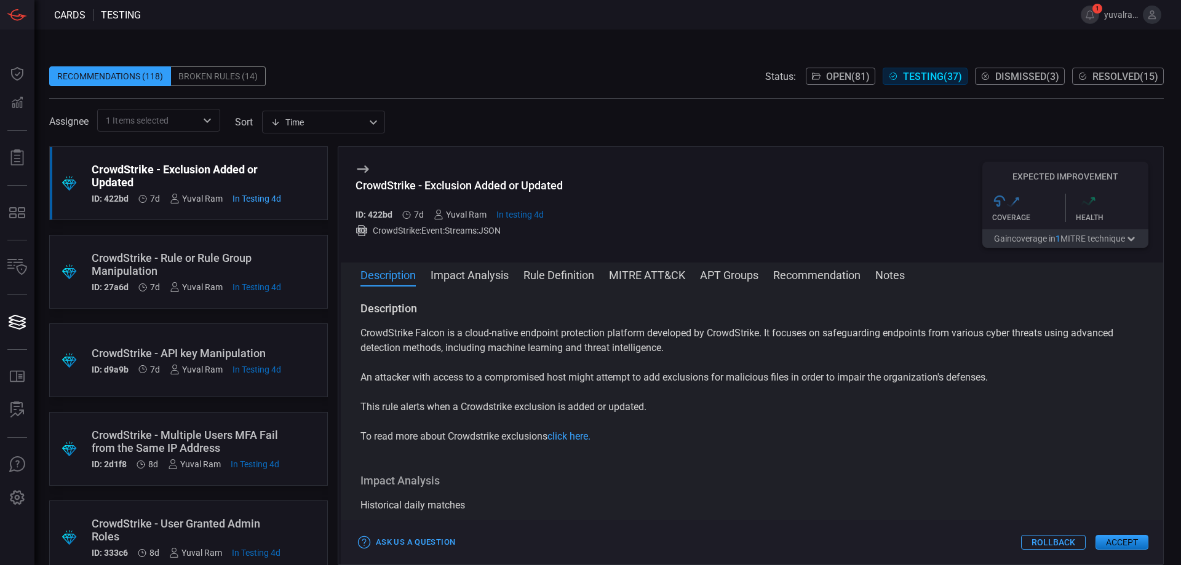 Image resolution: width=1181 pixels, height=565 pixels. I want to click on span: Assignee, so click(69, 121).